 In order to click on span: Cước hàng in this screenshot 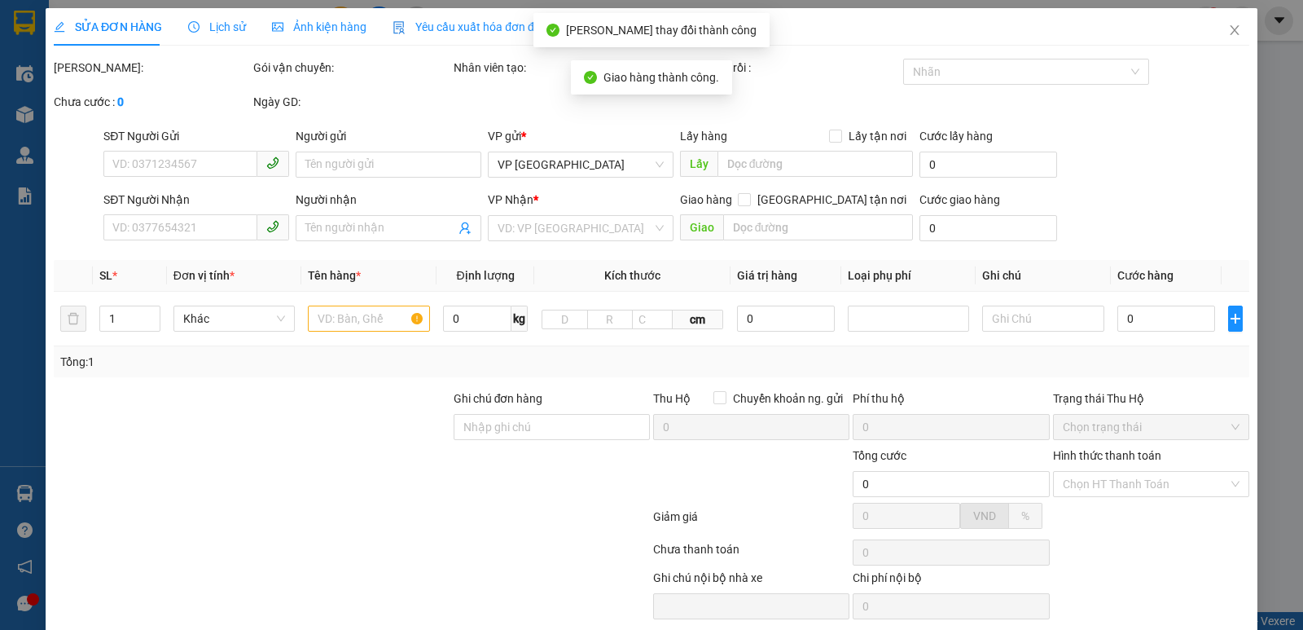, I will do `click(1145, 275)`.